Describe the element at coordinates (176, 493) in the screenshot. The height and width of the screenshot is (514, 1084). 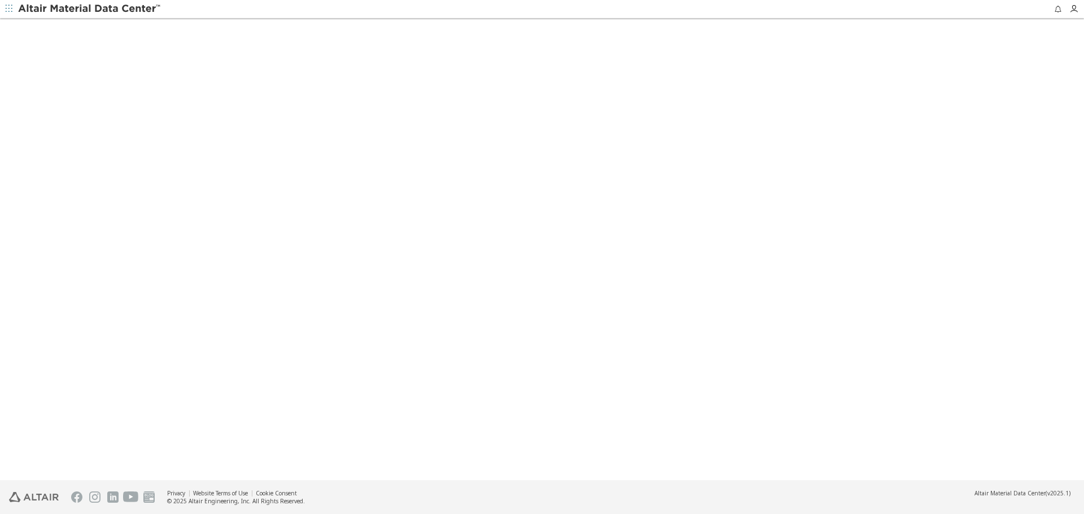
I see `a: Privacy` at that location.